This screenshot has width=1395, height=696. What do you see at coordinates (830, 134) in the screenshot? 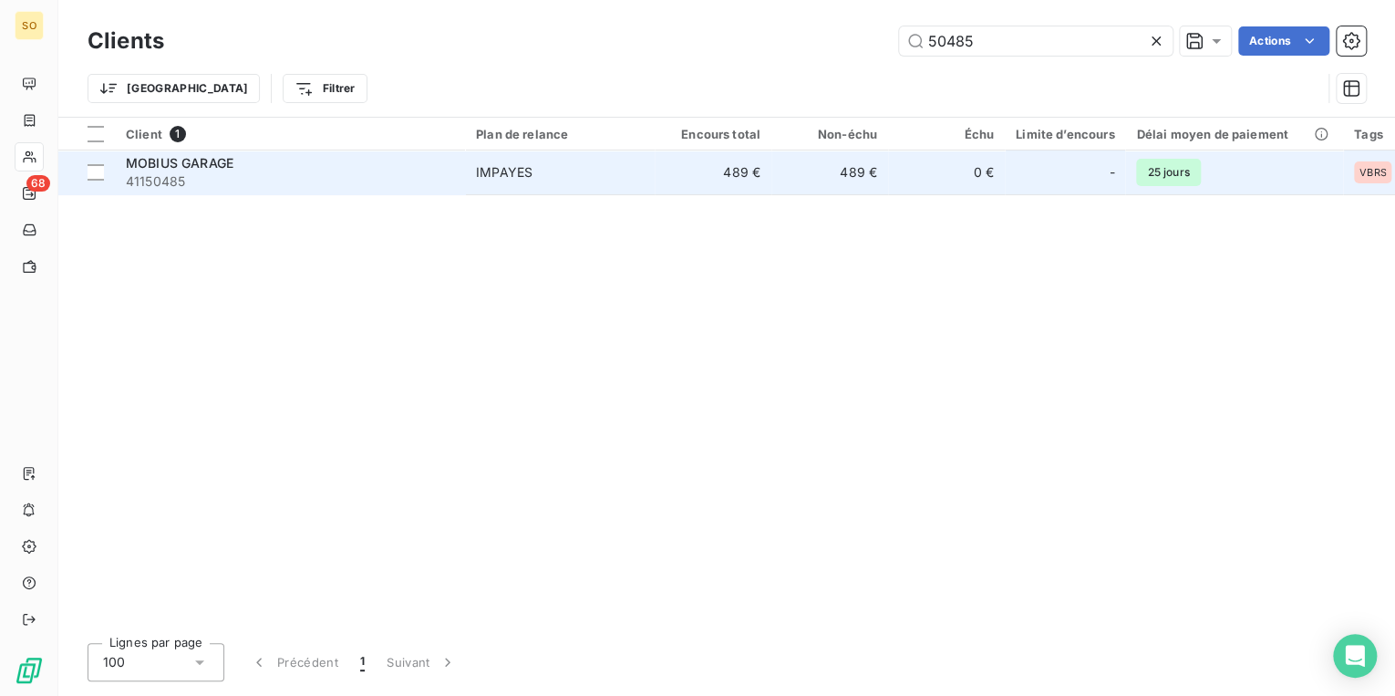
I see `div: Non-échu` at bounding box center [830, 134].